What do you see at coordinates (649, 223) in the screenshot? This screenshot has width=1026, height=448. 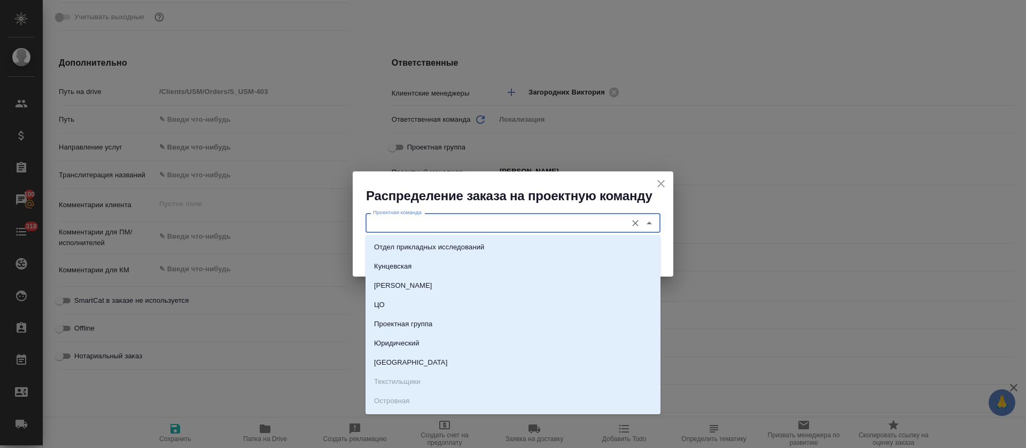 I see `button: Close` at bounding box center [649, 223].